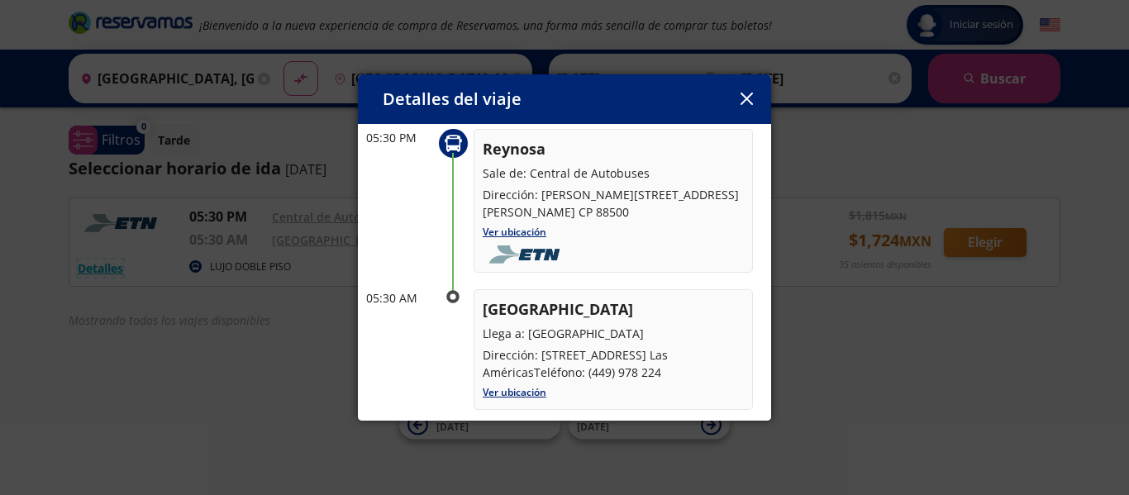 This screenshot has height=495, width=1129. What do you see at coordinates (614, 149) in the screenshot?
I see `p: Reynosa` at bounding box center [614, 149].